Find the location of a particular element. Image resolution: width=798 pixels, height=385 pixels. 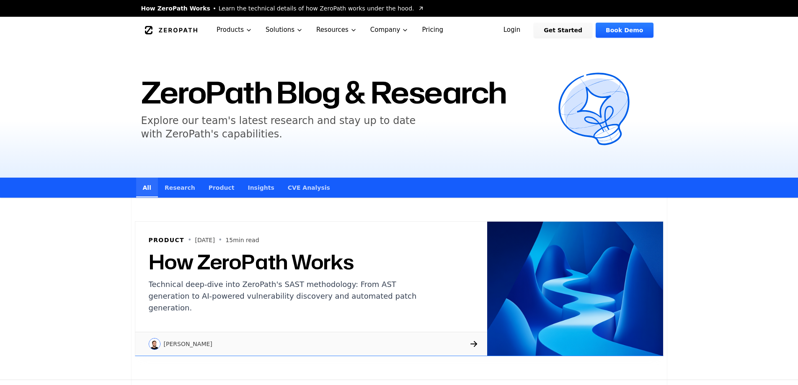

a: Get Started is located at coordinates (563, 30).